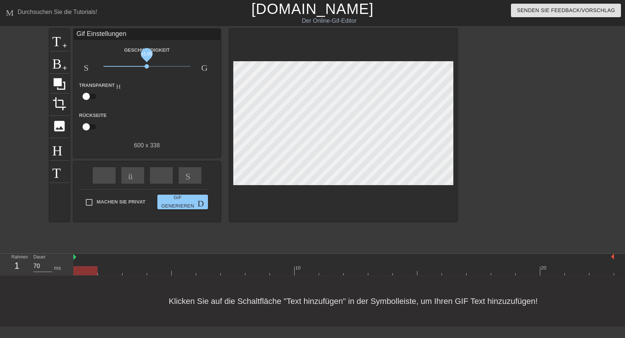  I want to click on span: Slowmotion-Video, so click(88, 66).